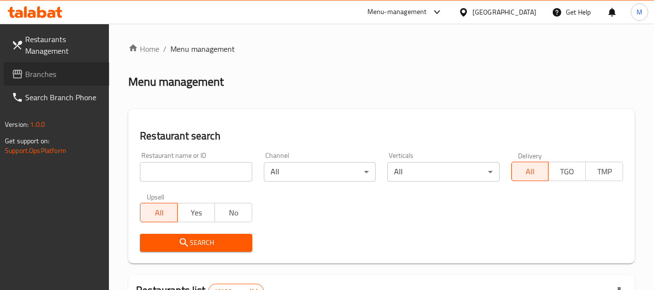 The image size is (654, 290). What do you see at coordinates (196, 243) in the screenshot?
I see `button: Search` at bounding box center [196, 243].